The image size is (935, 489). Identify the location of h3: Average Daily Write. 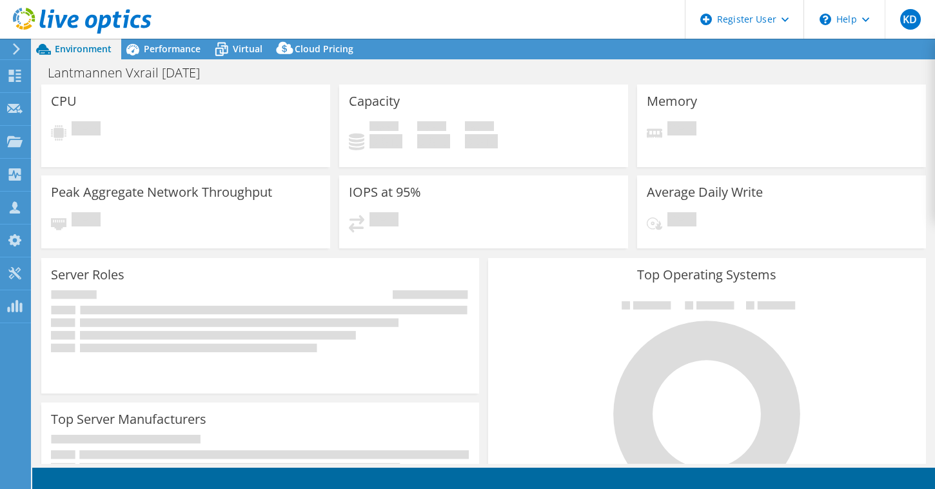
(705, 192).